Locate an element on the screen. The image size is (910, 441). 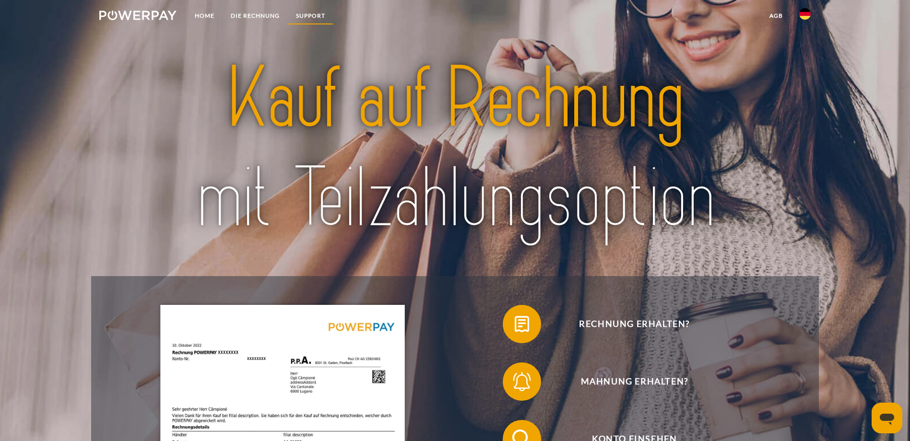
button: Mahnung erhalten? is located at coordinates (628, 382).